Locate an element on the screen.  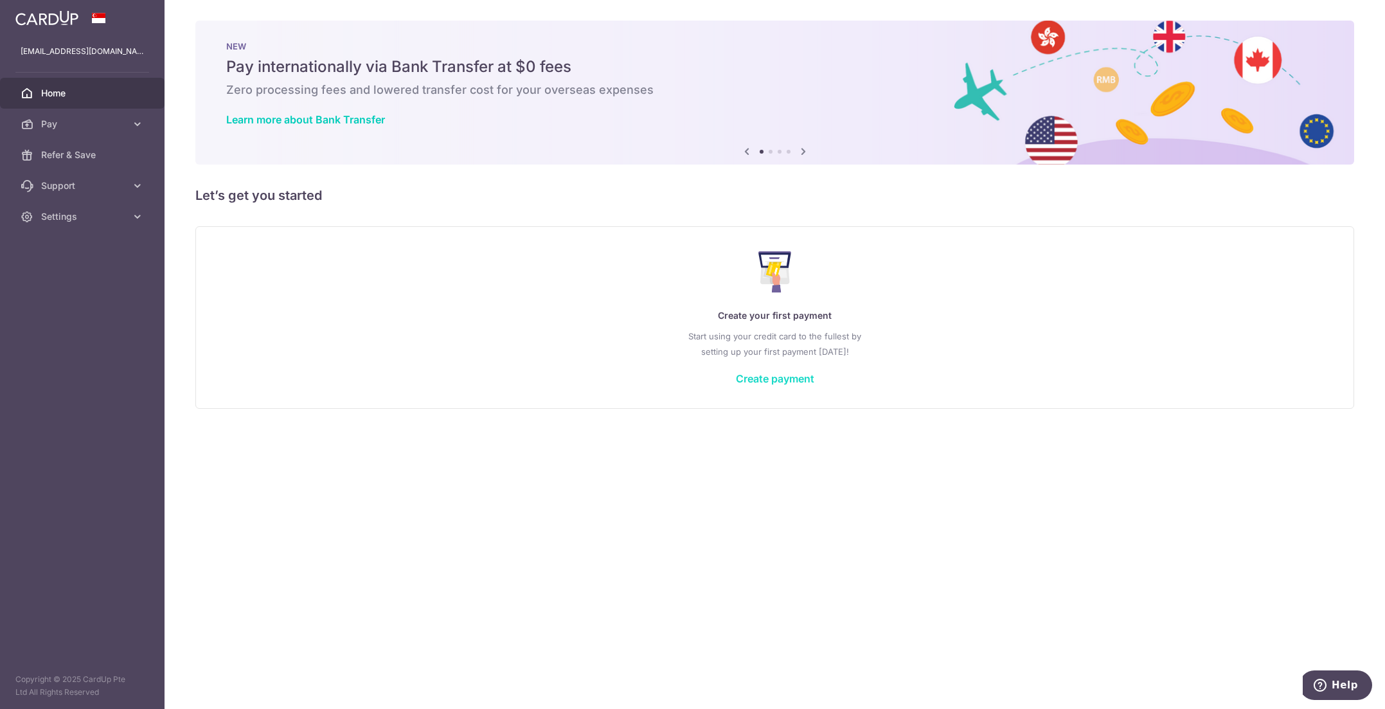
img: Make Payment is located at coordinates (774, 272).